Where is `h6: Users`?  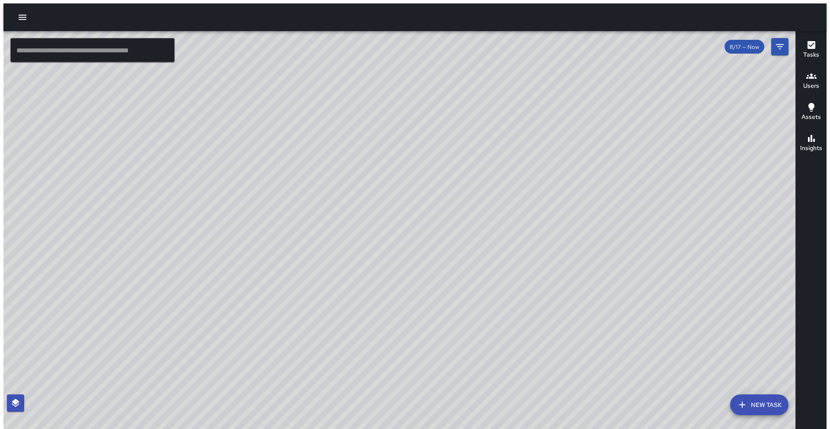
h6: Users is located at coordinates (811, 86).